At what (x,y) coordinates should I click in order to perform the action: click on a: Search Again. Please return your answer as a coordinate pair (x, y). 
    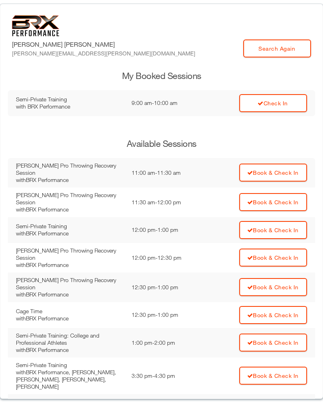
    Looking at the image, I should click on (277, 48).